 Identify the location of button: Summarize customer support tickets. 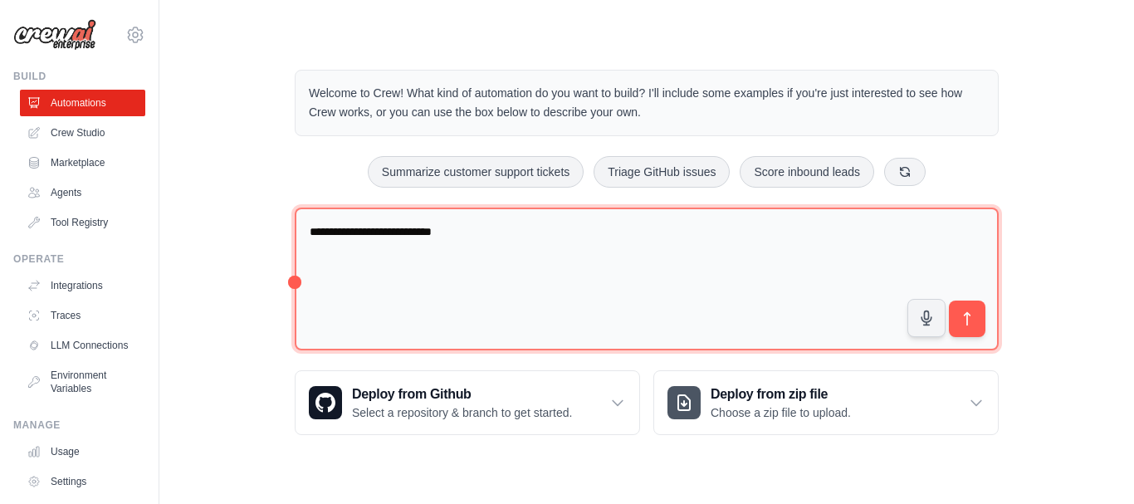
(476, 172).